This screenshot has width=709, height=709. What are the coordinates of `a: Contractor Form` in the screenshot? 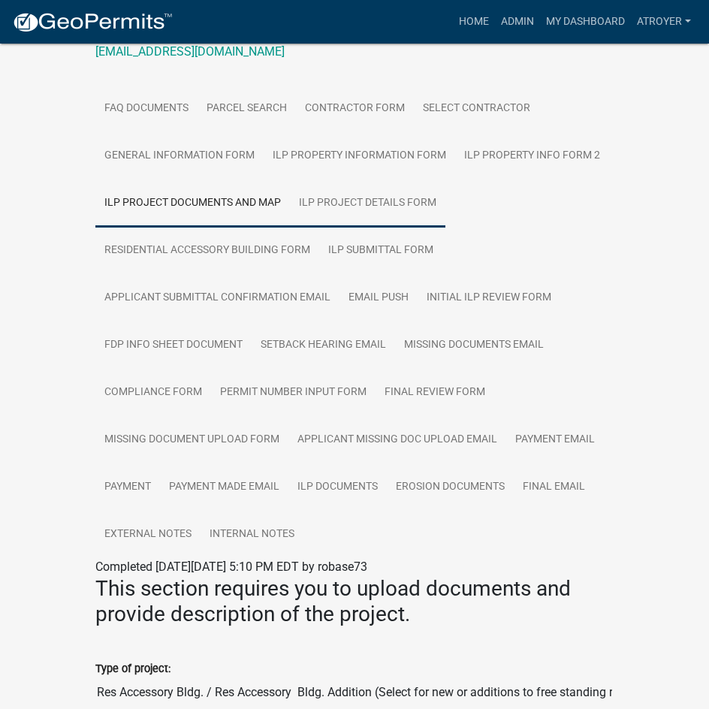 It's located at (354, 109).